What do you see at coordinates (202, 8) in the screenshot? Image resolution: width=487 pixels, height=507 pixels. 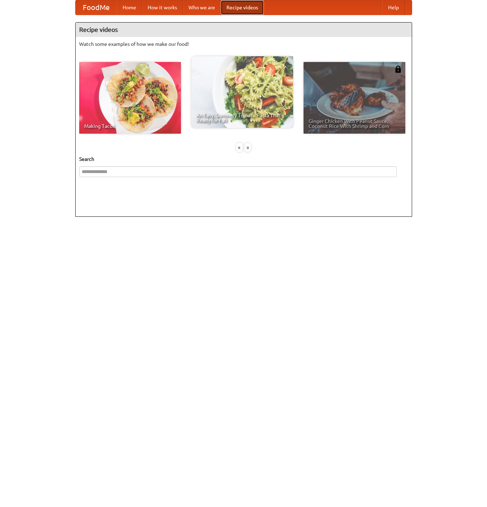 I see `a: Who we are` at bounding box center [202, 8].